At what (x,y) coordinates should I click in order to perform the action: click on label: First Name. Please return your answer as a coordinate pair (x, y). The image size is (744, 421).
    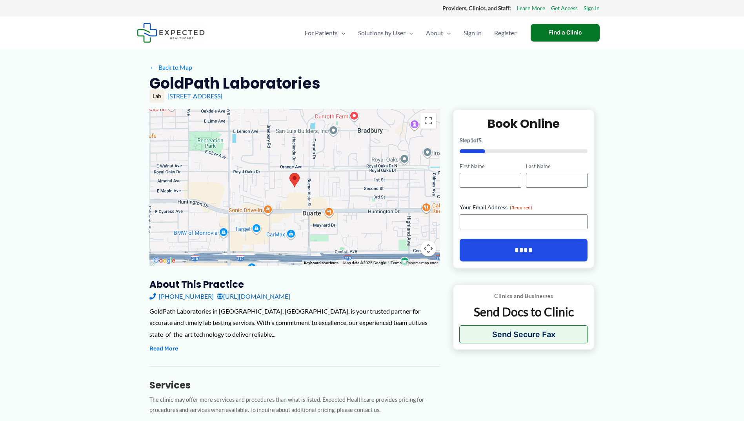
    Looking at the image, I should click on (490, 166).